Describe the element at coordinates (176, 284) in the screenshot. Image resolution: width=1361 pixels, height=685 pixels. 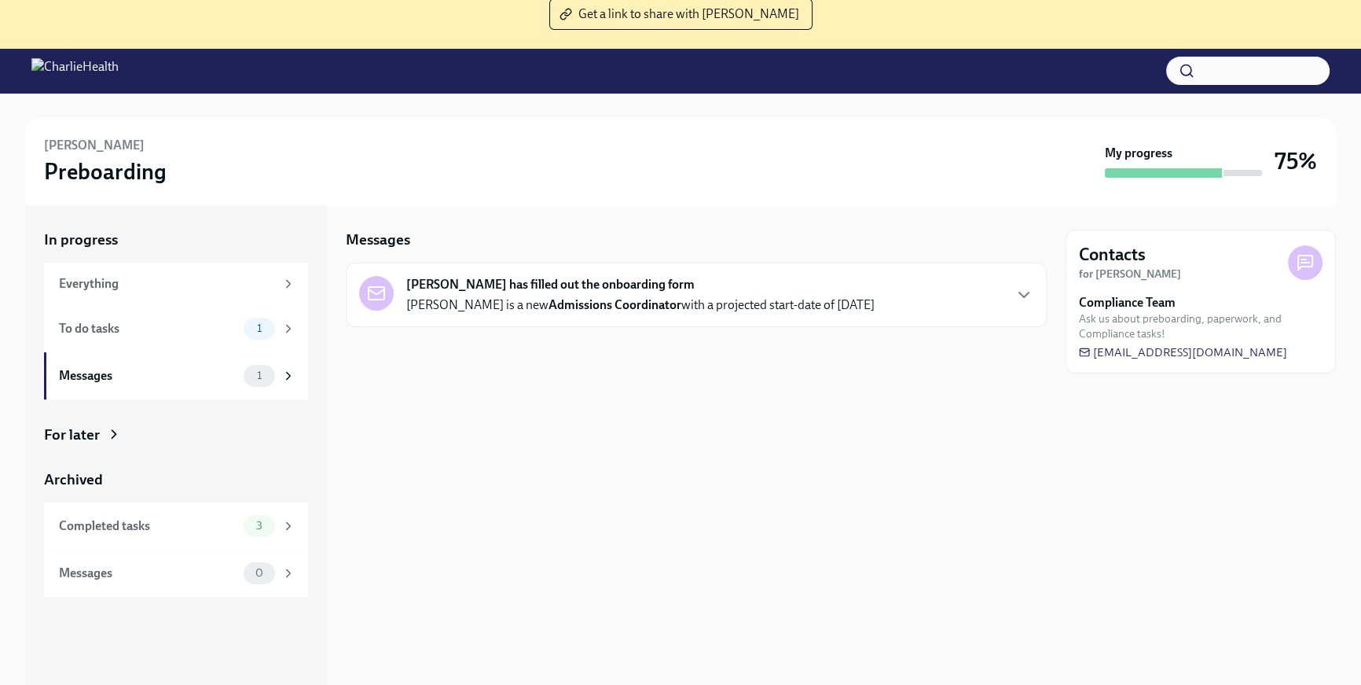
I see `a: Everything` at that location.